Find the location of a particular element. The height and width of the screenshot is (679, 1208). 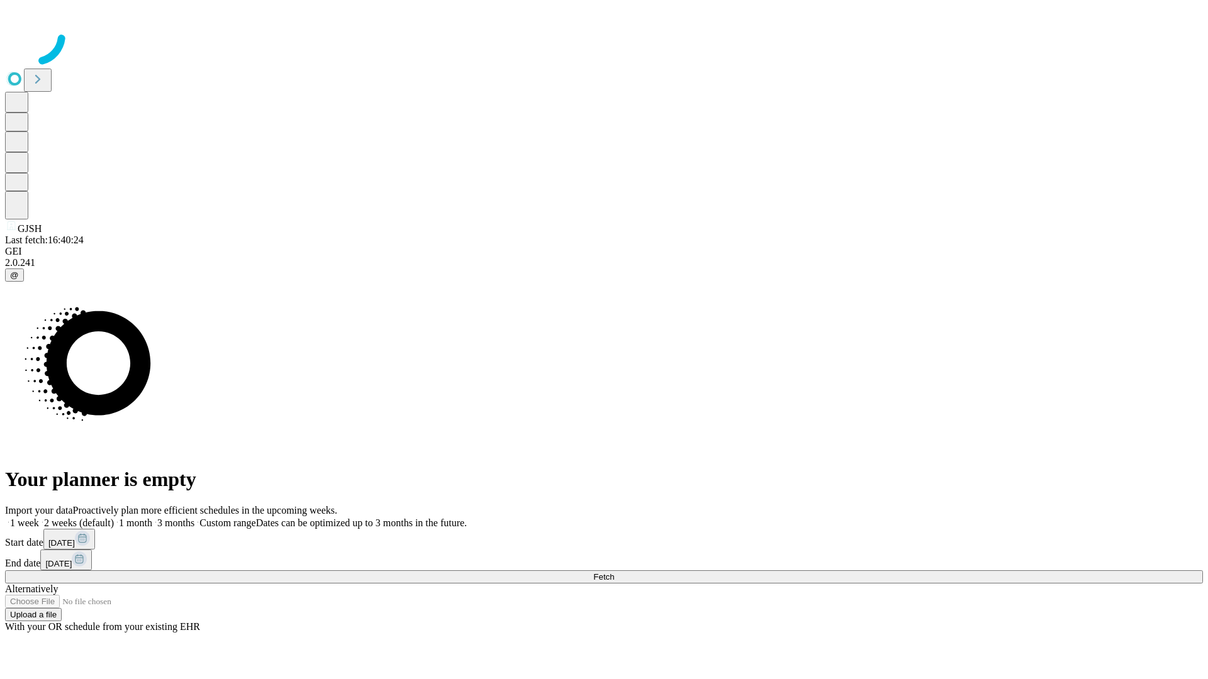

span: 3 months is located at coordinates (176, 523).